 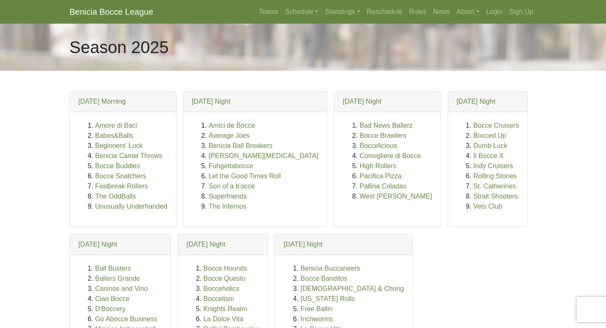 What do you see at coordinates (112, 298) in the screenshot?
I see `a: Ciao Bocce` at bounding box center [112, 298].